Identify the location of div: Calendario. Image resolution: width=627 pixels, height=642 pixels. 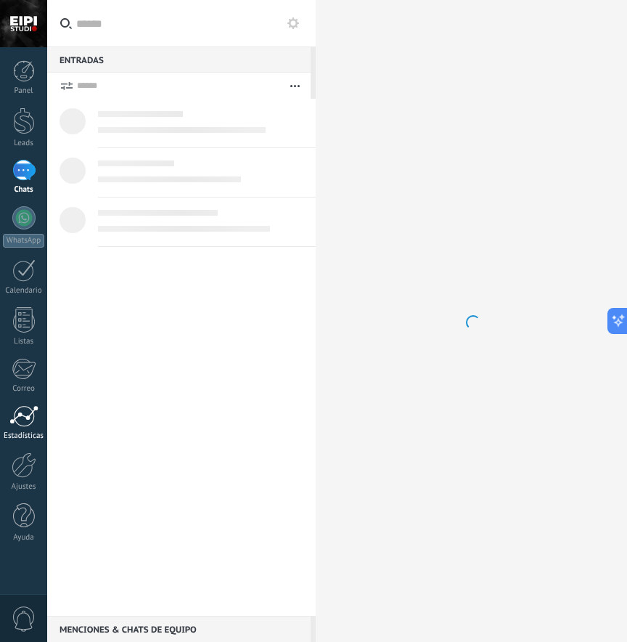
(24, 290).